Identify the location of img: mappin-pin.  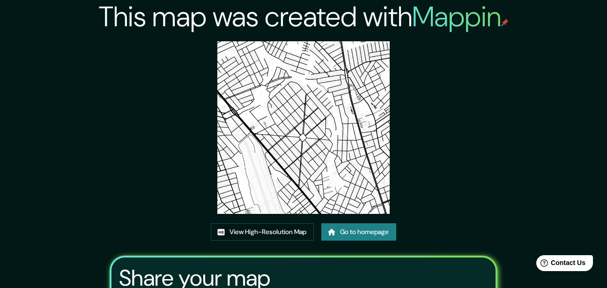
(505, 22).